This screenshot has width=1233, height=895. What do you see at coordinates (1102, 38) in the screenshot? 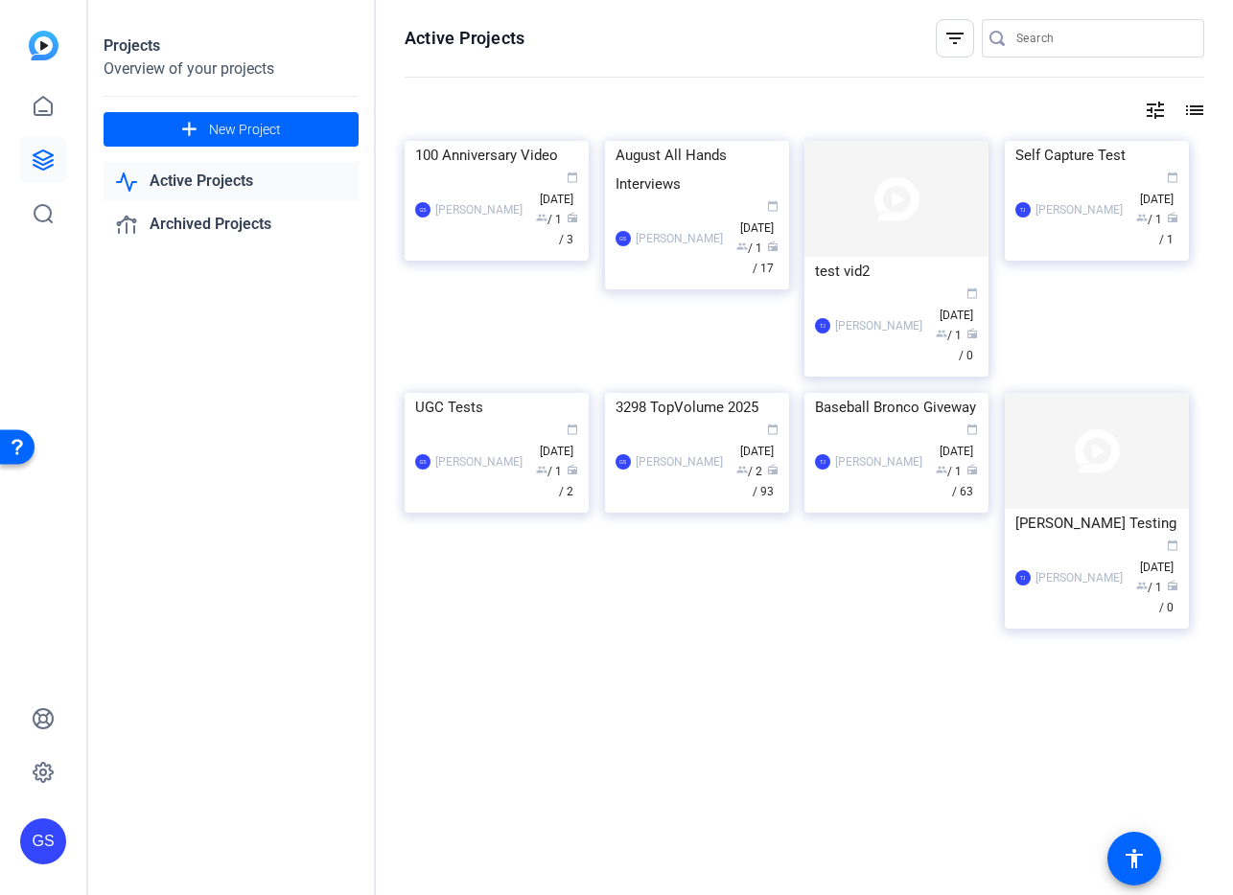
I see `input: Search` at bounding box center [1102, 38].